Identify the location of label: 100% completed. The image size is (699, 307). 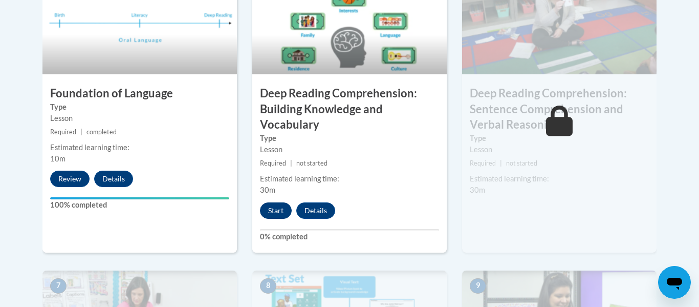
(140, 205).